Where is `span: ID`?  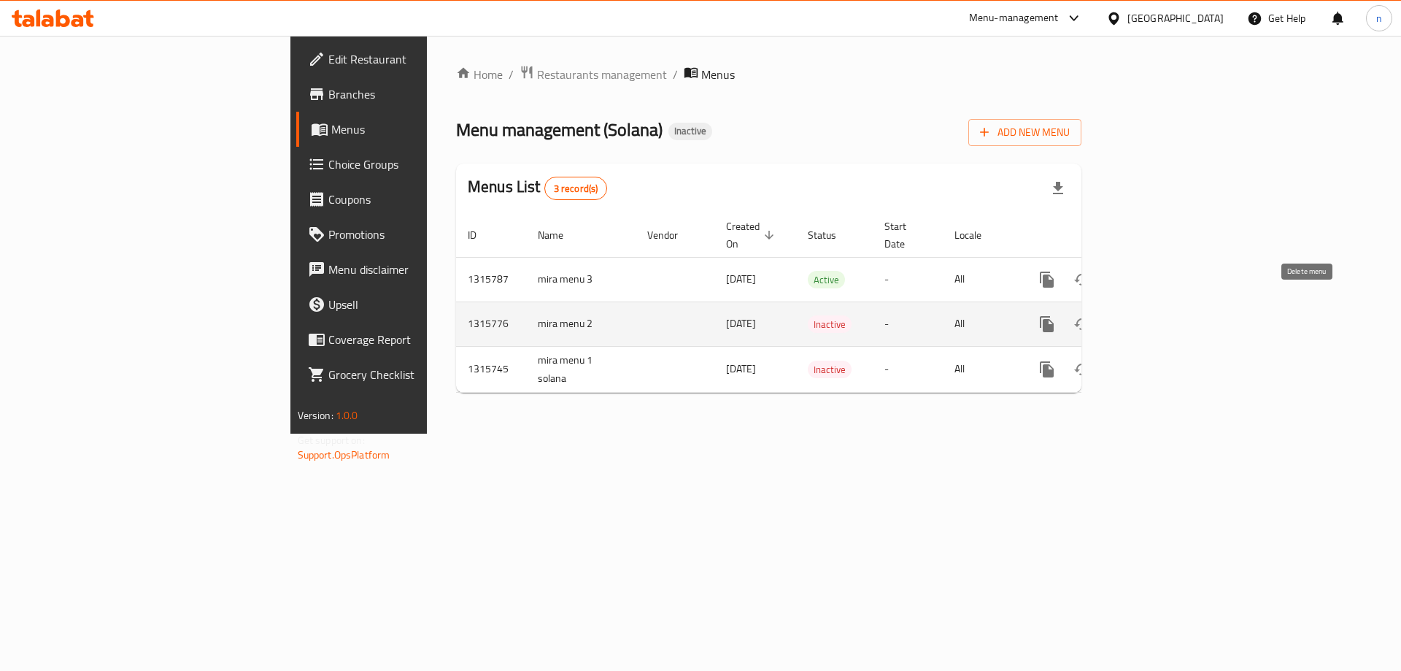 span: ID is located at coordinates (482, 235).